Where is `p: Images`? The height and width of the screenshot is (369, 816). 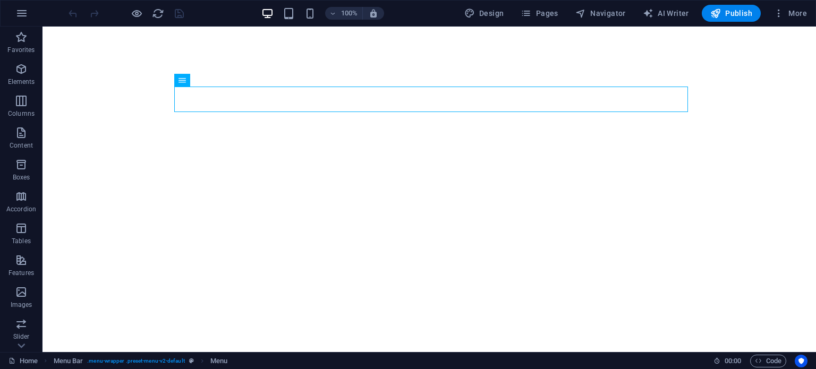
p: Images is located at coordinates (21, 305).